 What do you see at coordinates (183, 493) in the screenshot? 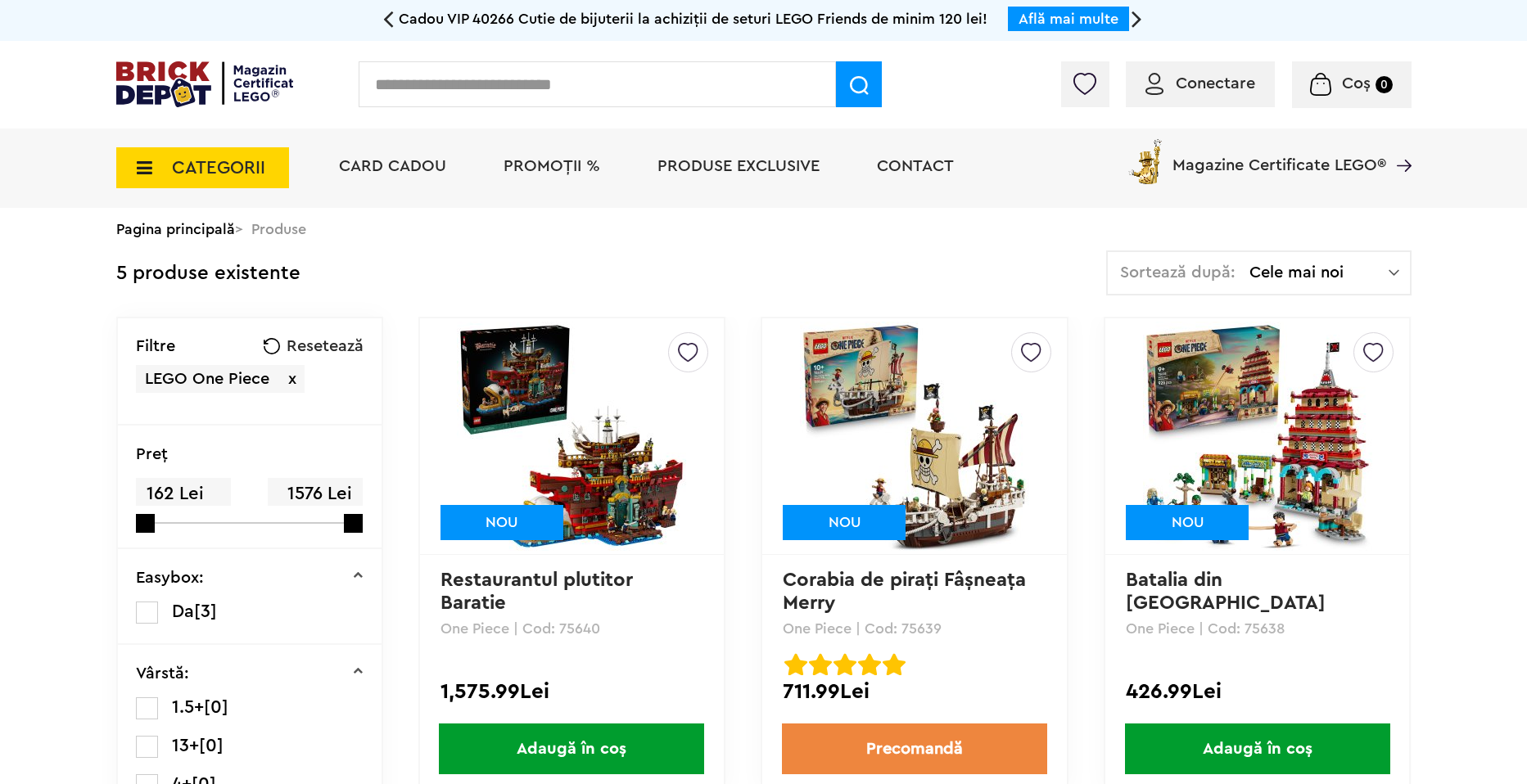
I see `span: 162 Lei` at bounding box center [183, 493].